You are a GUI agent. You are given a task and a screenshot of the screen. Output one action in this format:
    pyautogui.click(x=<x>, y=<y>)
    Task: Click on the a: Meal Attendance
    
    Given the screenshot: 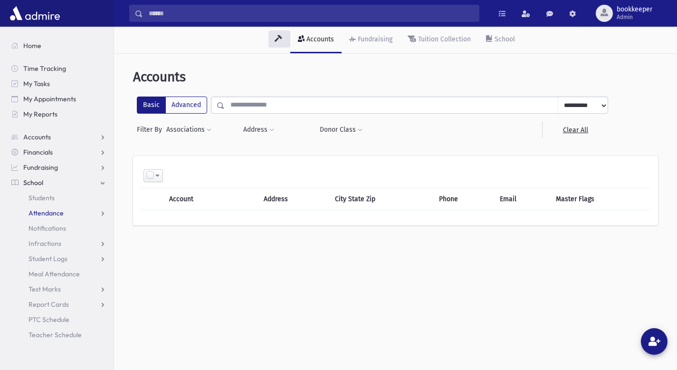 What is the action you would take?
    pyautogui.click(x=58, y=274)
    